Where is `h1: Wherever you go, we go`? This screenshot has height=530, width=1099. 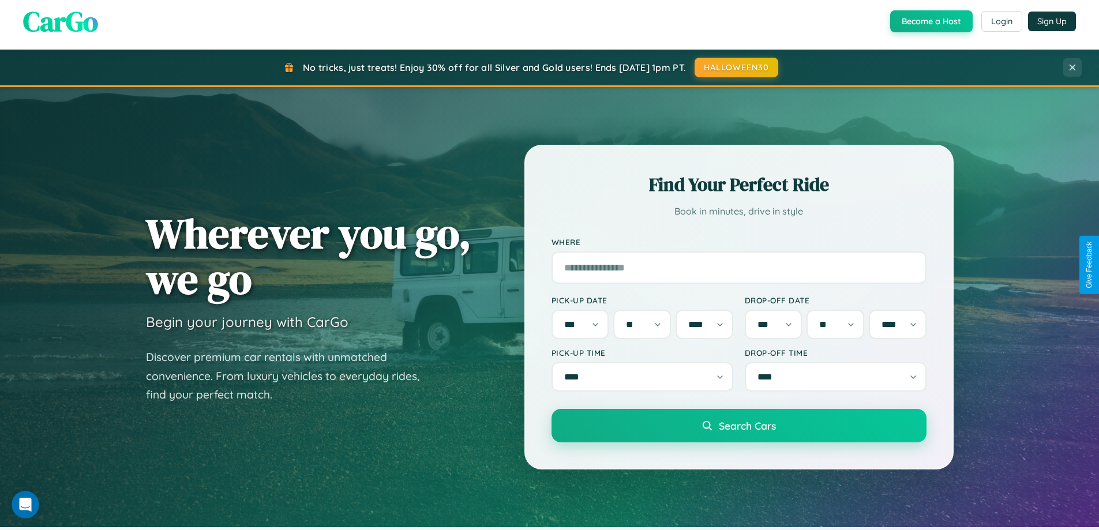 h1: Wherever you go, we go is located at coordinates (309, 256).